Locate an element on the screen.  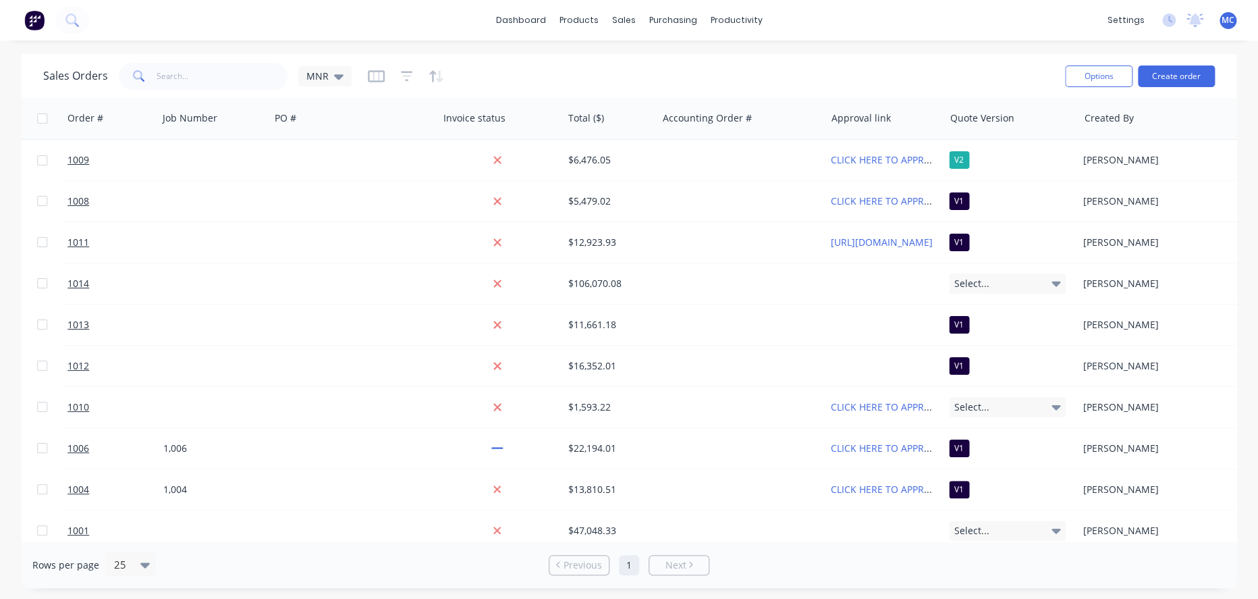
div: sales is located at coordinates (623, 20).